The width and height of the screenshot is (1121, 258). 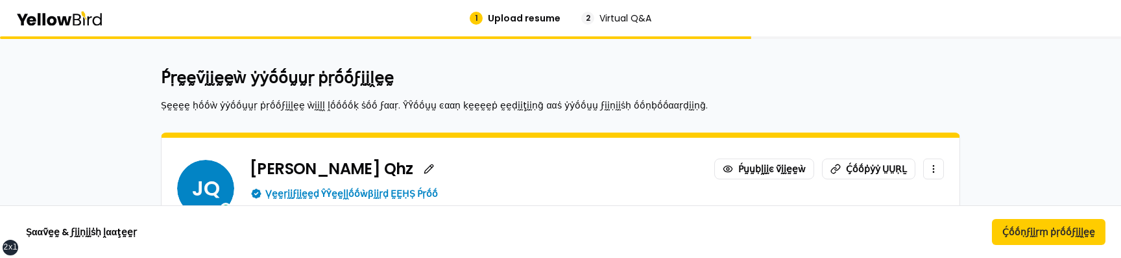 What do you see at coordinates (869, 169) in the screenshot?
I see `button: Ḉṓṓṗẏẏ ṲṲṚḺ` at bounding box center [869, 169].